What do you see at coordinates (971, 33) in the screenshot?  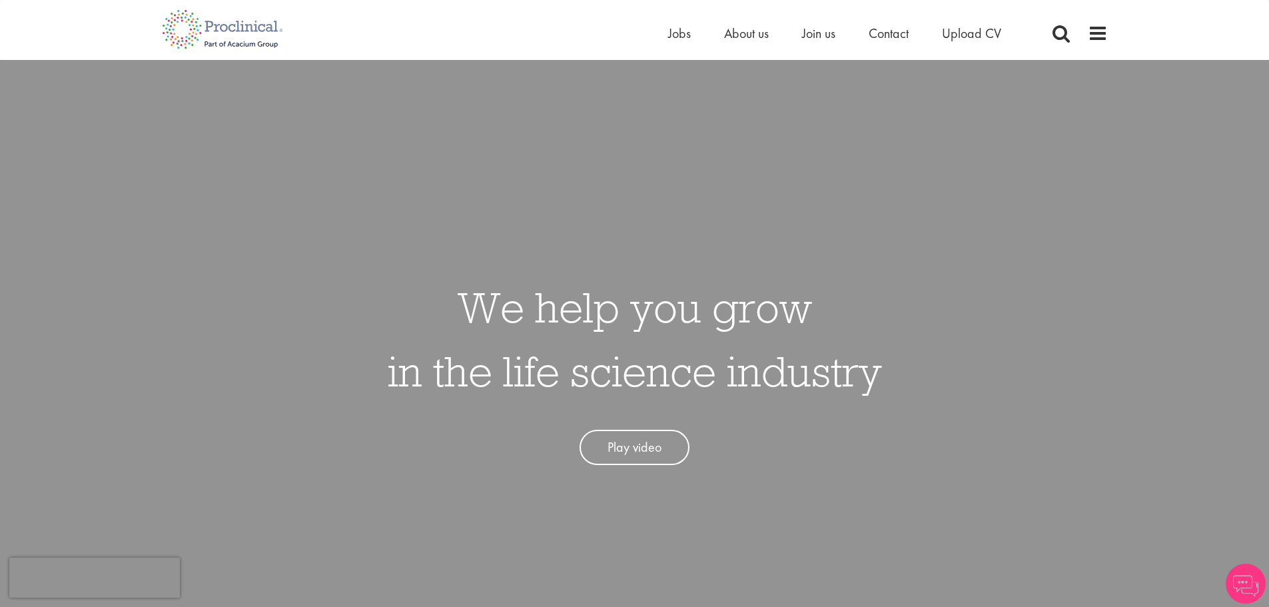 I see `a: Upload CV` at bounding box center [971, 33].